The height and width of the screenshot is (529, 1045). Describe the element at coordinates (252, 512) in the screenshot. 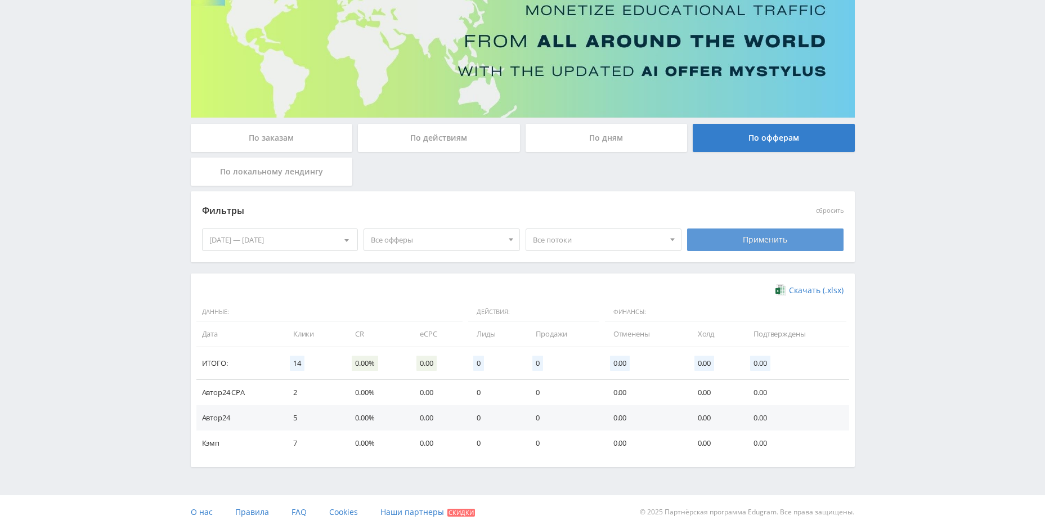

I see `a: Правила` at that location.